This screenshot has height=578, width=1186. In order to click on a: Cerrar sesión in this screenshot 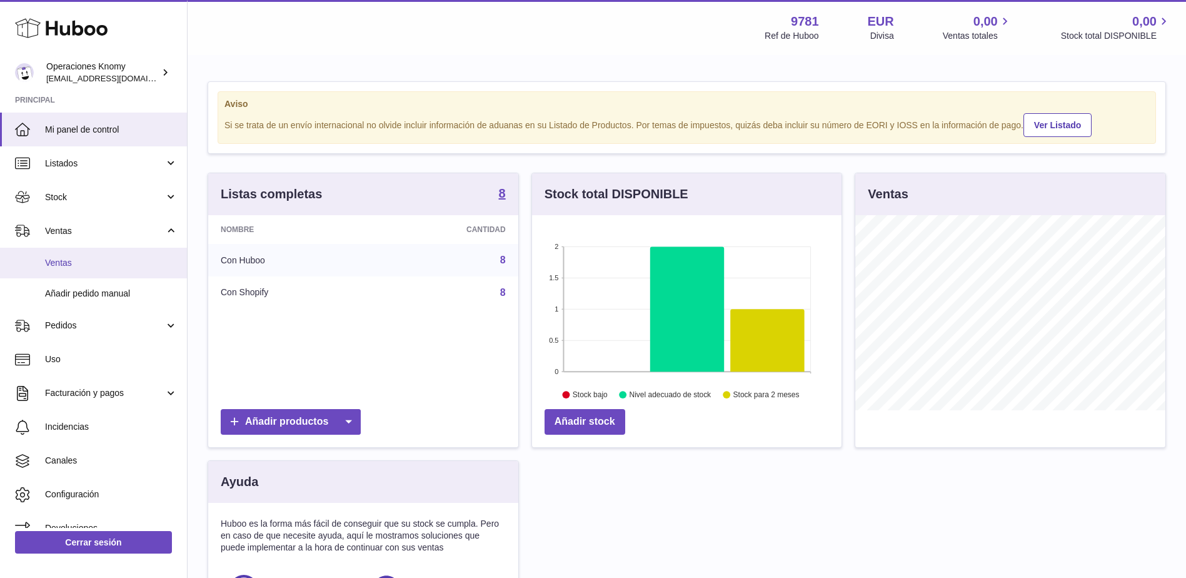, I will do `click(93, 542)`.